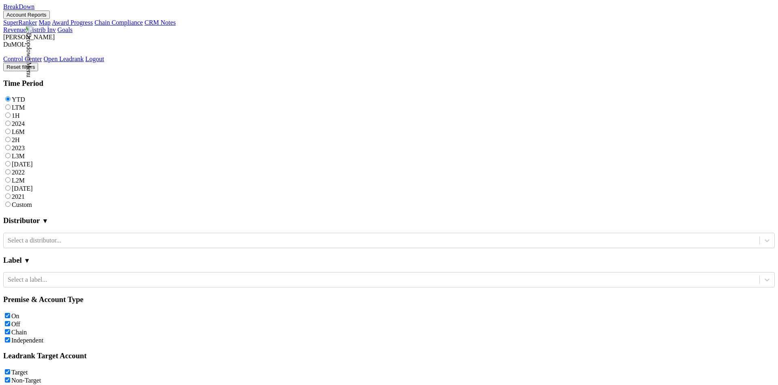  I want to click on label: L6M, so click(18, 132).